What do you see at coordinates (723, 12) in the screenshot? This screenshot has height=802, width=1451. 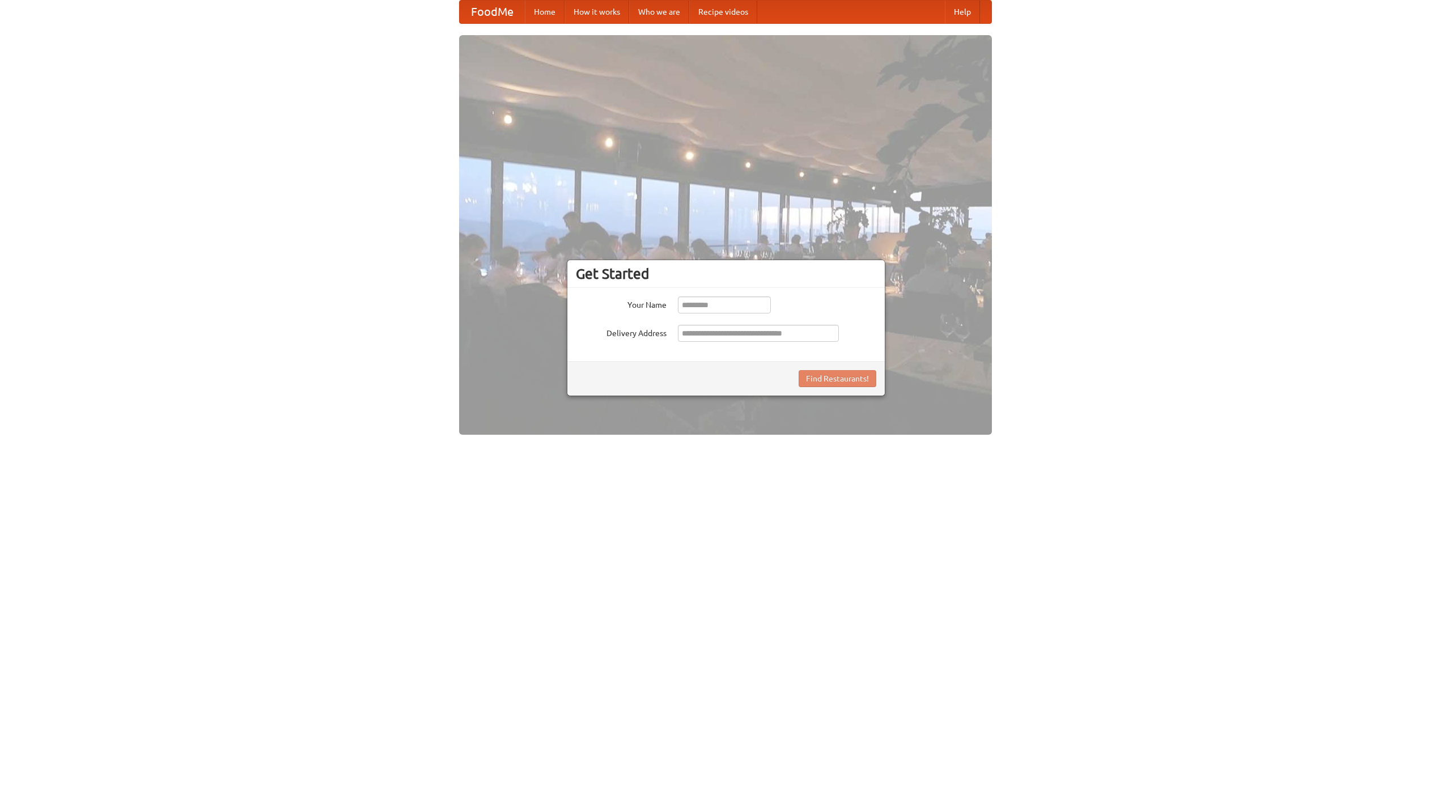 I see `a: Recipe videos` at bounding box center [723, 12].